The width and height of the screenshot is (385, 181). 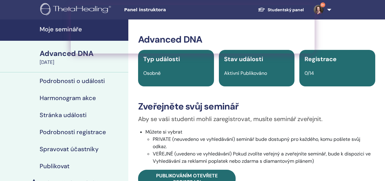 I want to click on li: PRIVATE (neuvedeno ve vyhledávání) seminář bude dostupný pro každého, komu pošlete svůj odkaz., so click(x=264, y=143).